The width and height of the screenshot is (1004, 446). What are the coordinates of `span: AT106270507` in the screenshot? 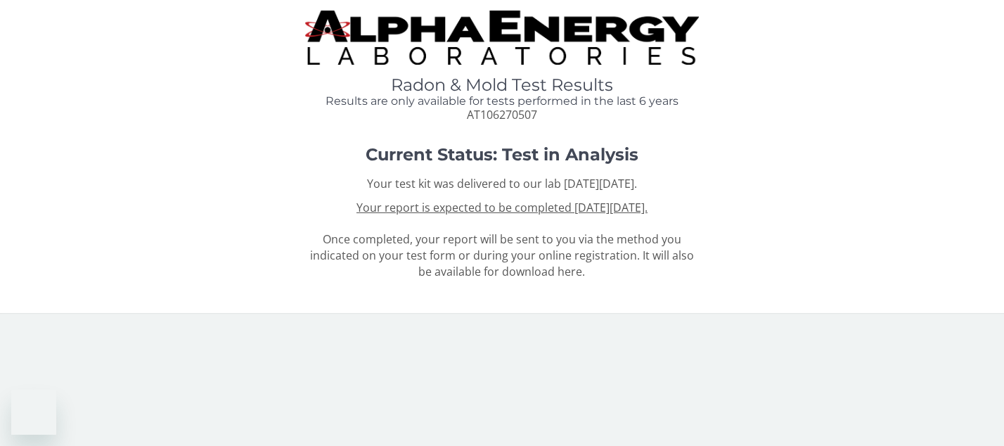 It's located at (502, 115).